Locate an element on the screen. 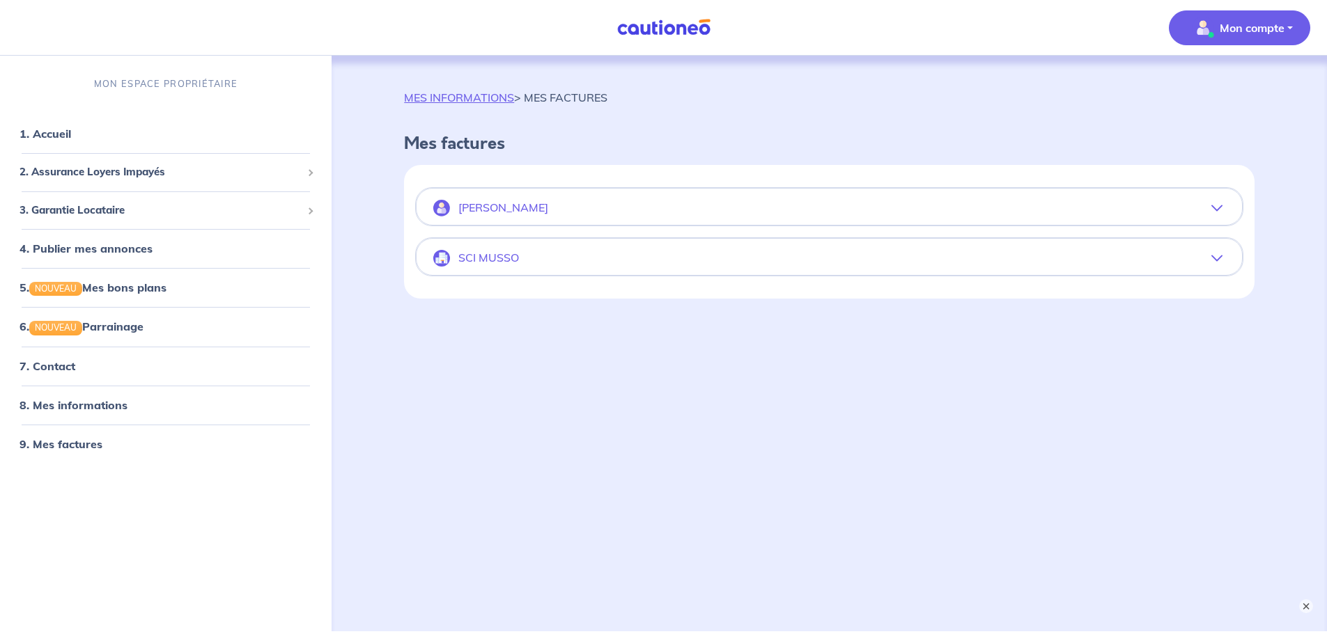 This screenshot has height=634, width=1327. p: SCI MUSSO is located at coordinates (488, 258).